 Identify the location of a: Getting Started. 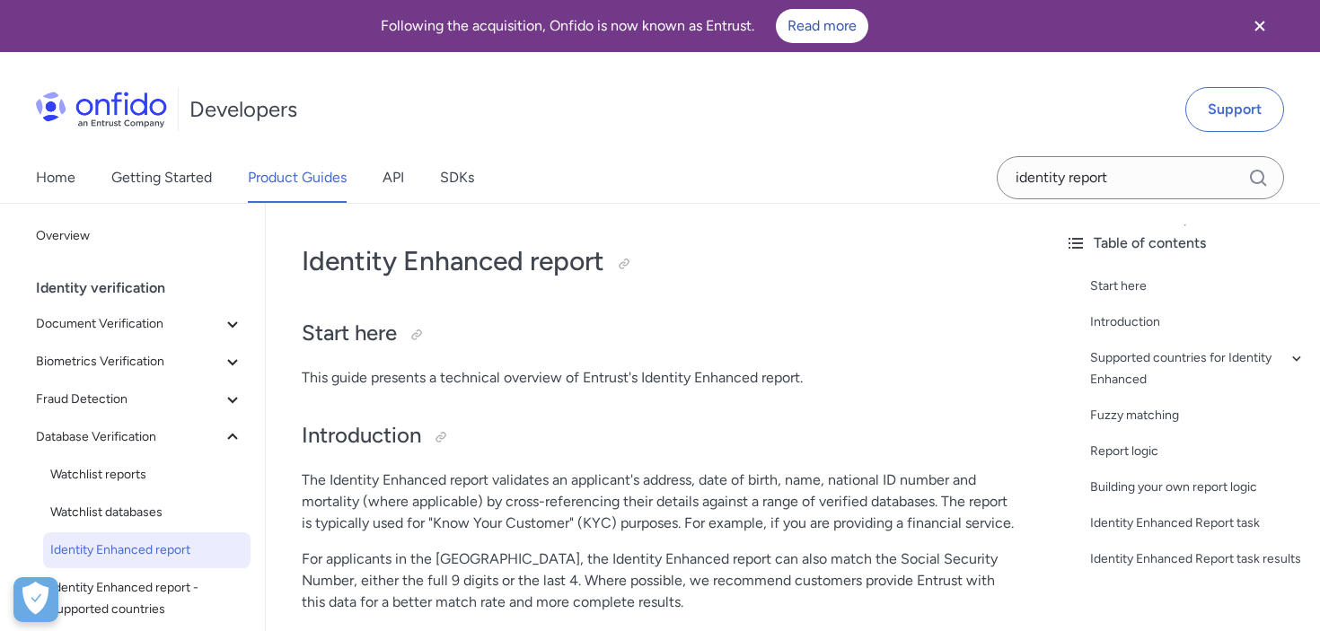
(162, 178).